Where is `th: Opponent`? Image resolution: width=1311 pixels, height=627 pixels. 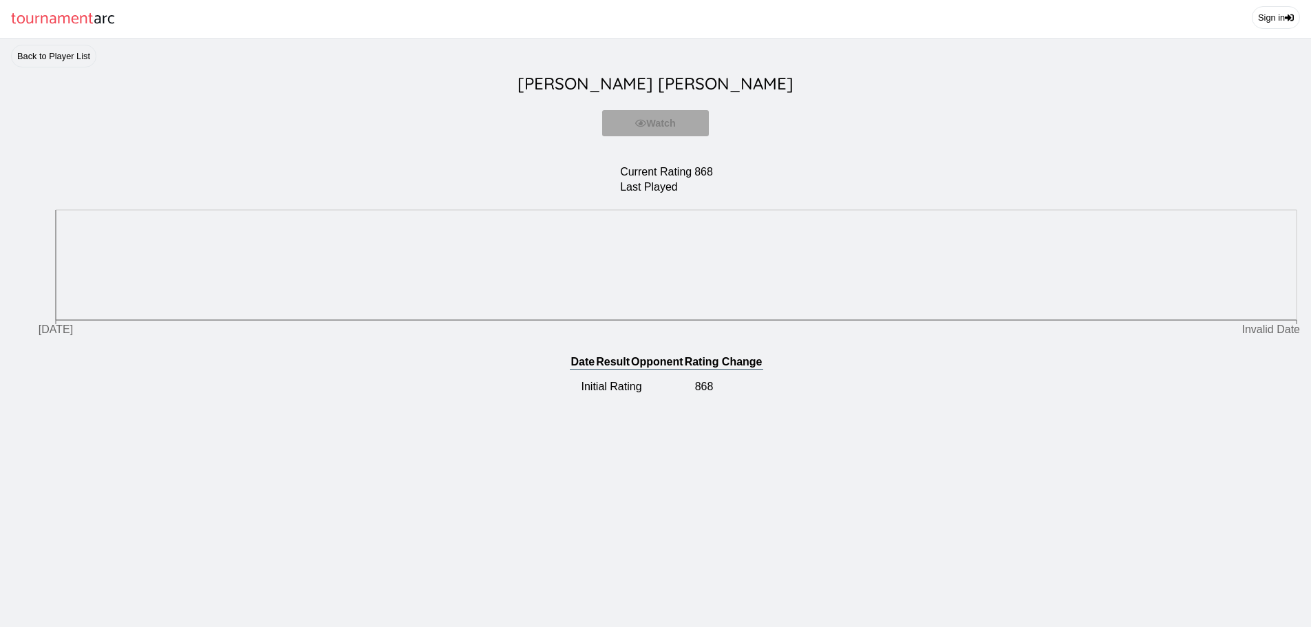
th: Opponent is located at coordinates (657, 362).